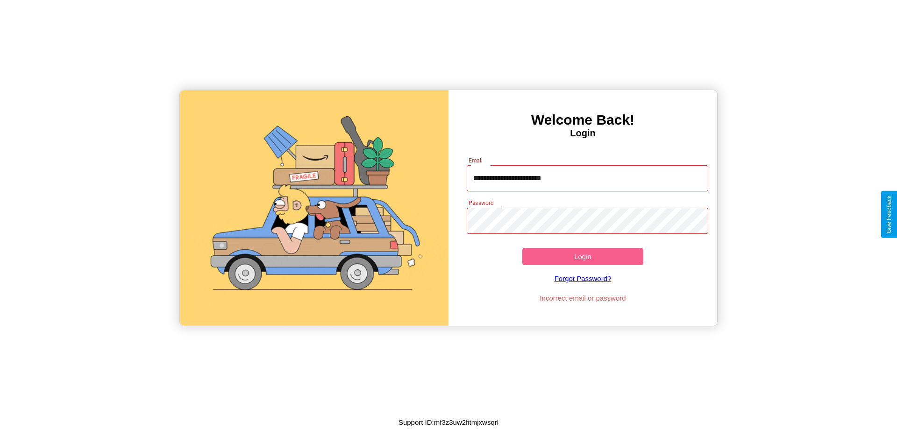 This screenshot has height=429, width=897. I want to click on label: Password, so click(480, 203).